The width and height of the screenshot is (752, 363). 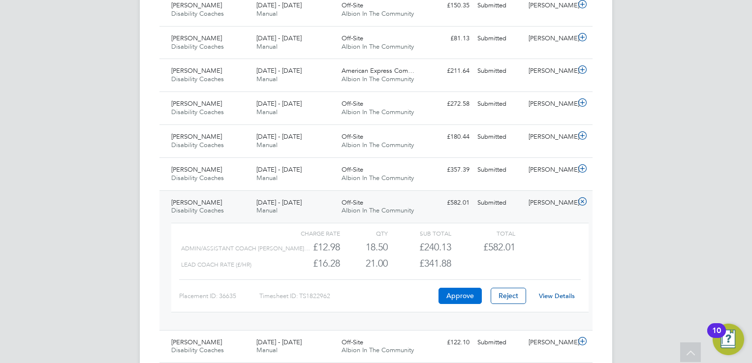 What do you see at coordinates (419, 247) in the screenshot?
I see `div: £240.13` at bounding box center [419, 247].